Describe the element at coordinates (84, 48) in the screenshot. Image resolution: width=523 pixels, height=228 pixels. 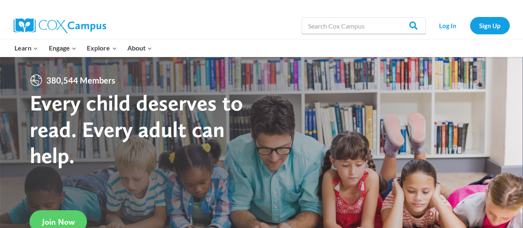
I see `nav: Primary Navigation` at that location.